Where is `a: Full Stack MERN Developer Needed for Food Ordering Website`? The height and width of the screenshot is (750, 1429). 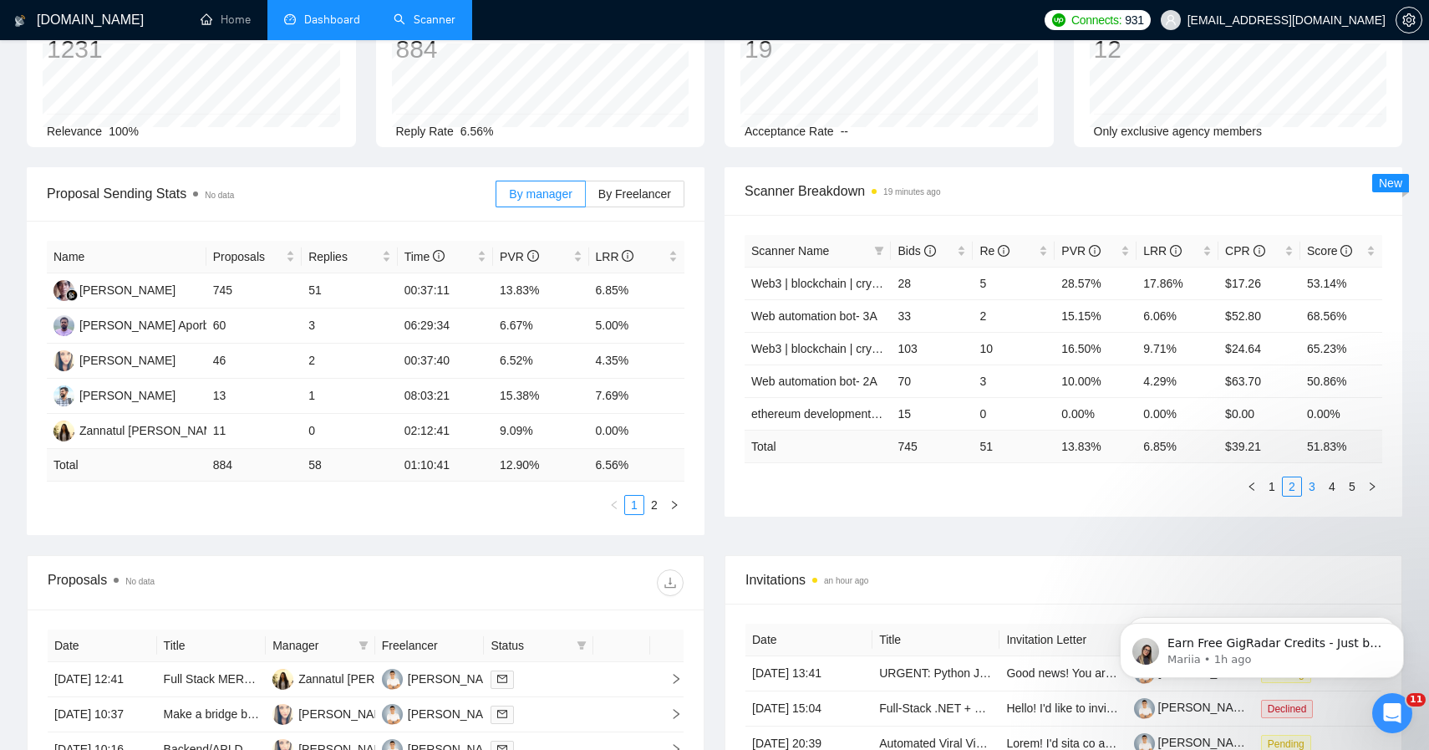 a: Full Stack MERN Developer Needed for Food Ordering Website is located at coordinates (329, 679).